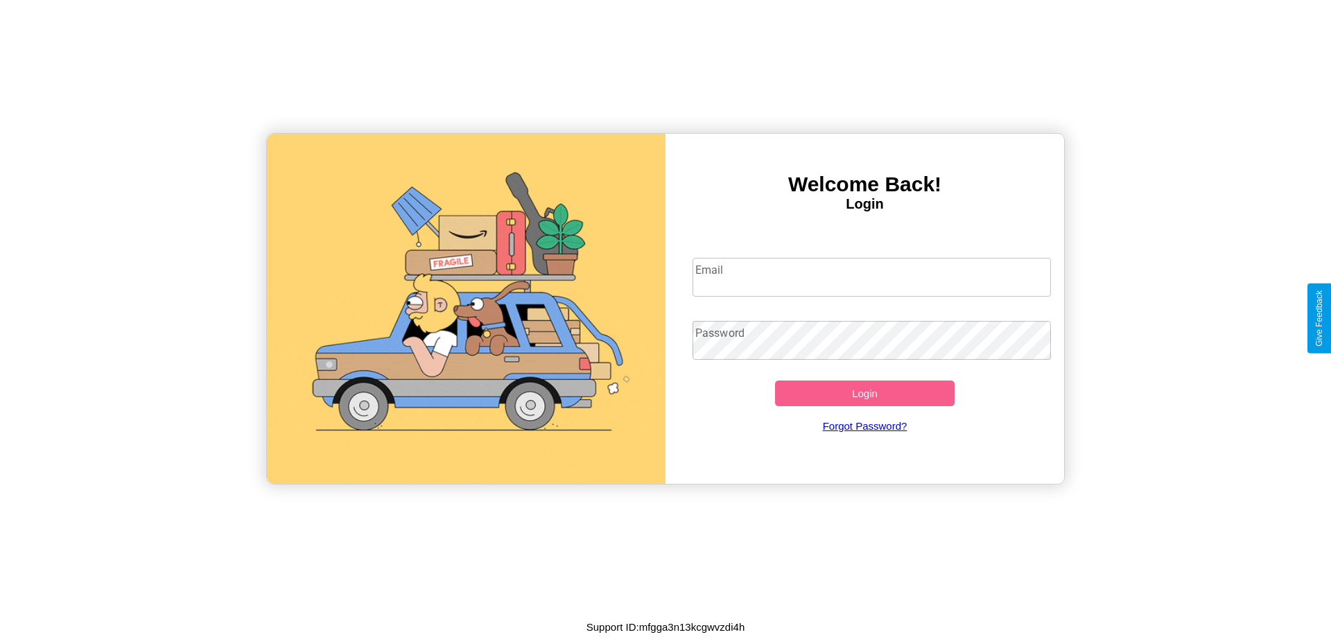  Describe the element at coordinates (665, 627) in the screenshot. I see `p: Support ID: mfgga3n13kcgwvzdi4h` at that location.